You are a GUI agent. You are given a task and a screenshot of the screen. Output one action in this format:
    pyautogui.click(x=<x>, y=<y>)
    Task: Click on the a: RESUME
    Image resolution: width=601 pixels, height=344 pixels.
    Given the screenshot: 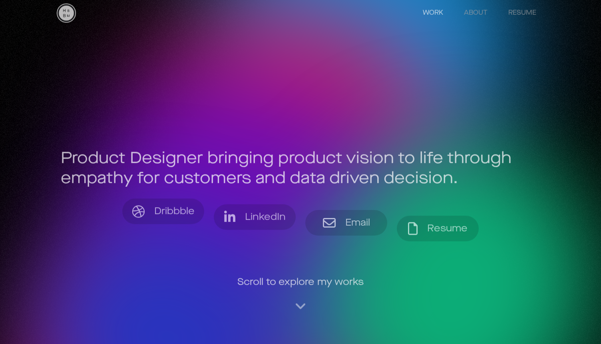 What is the action you would take?
    pyautogui.click(x=522, y=13)
    